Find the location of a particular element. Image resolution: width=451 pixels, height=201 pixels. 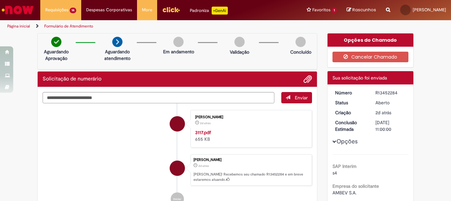

div: 27/08/2025 12:49:59 is located at coordinates (391, 112).